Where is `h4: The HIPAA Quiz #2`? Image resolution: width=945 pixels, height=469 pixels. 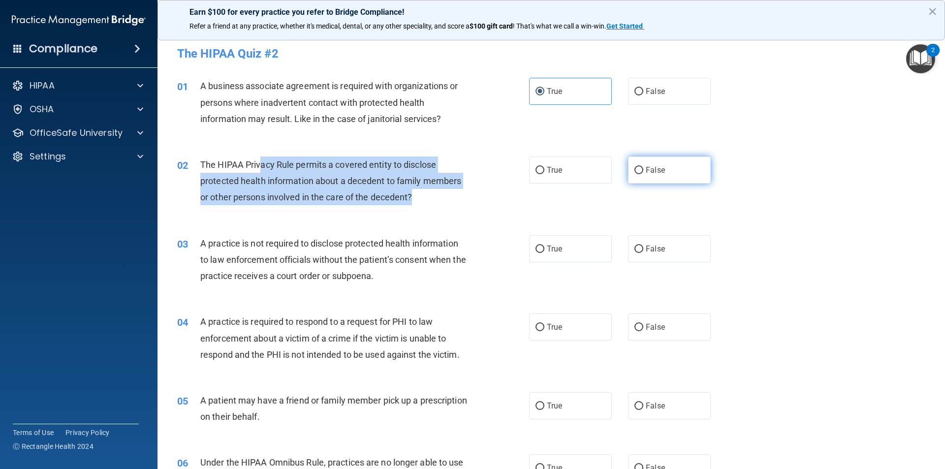 h4: The HIPAA Quiz #2 is located at coordinates (551, 54).